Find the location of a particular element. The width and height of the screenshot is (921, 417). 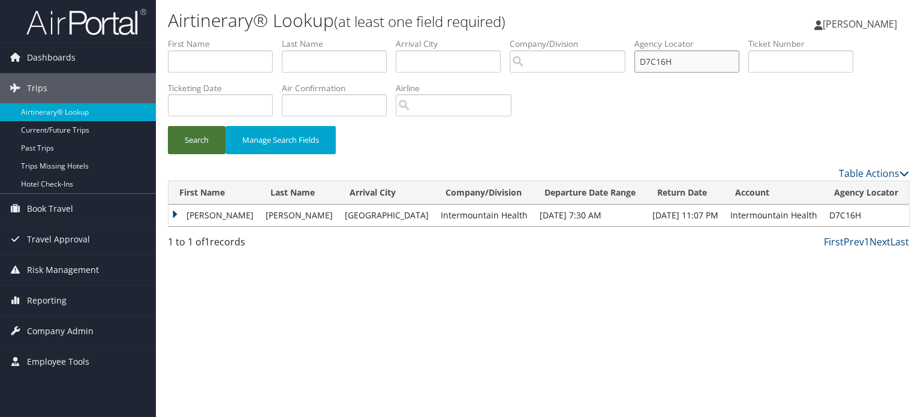

label: First Name is located at coordinates (225, 44).